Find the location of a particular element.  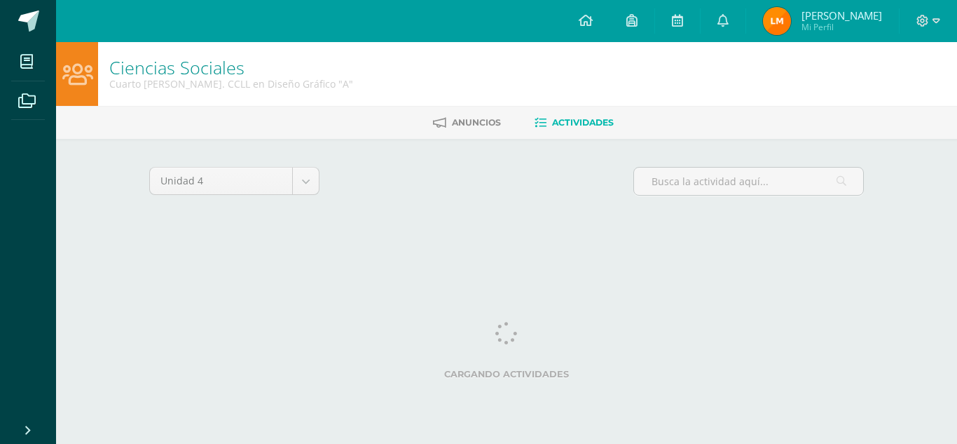

a: Actividades is located at coordinates (574, 123).